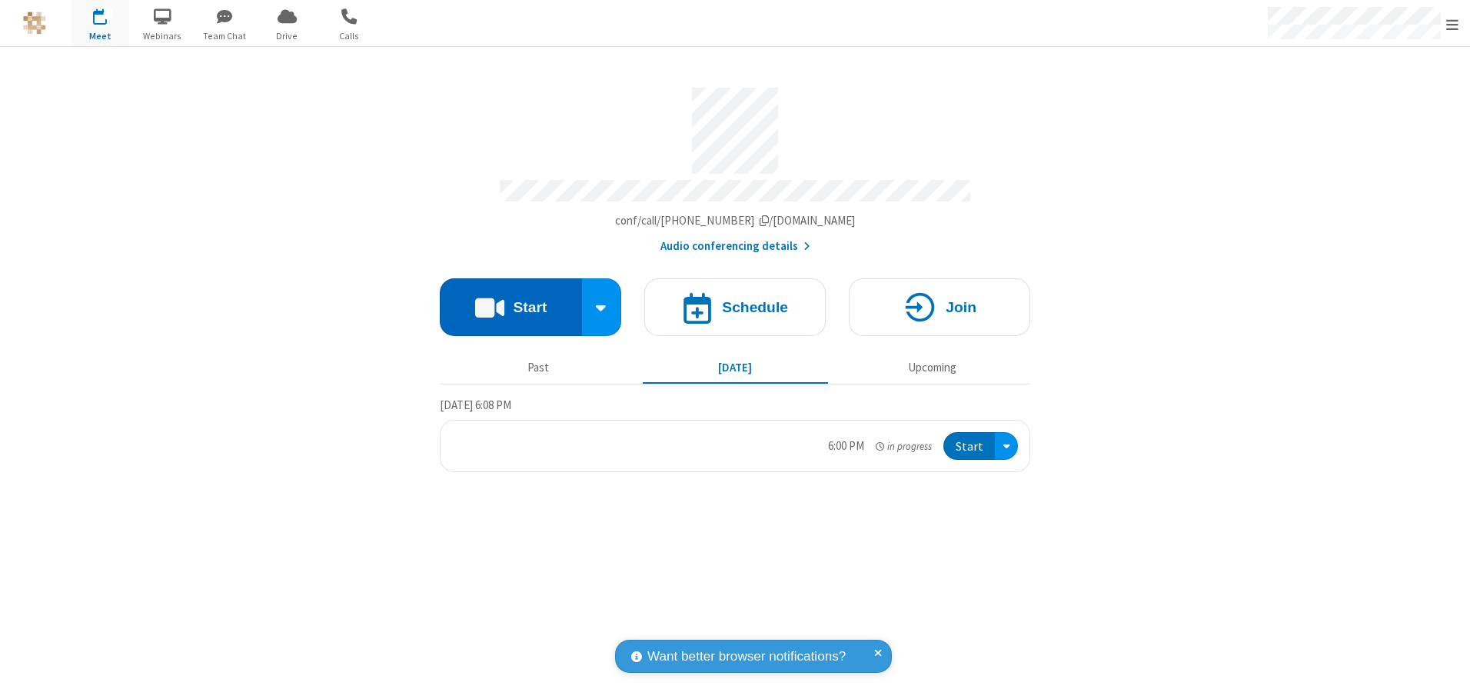  I want to click on span: Calls, so click(349, 36).